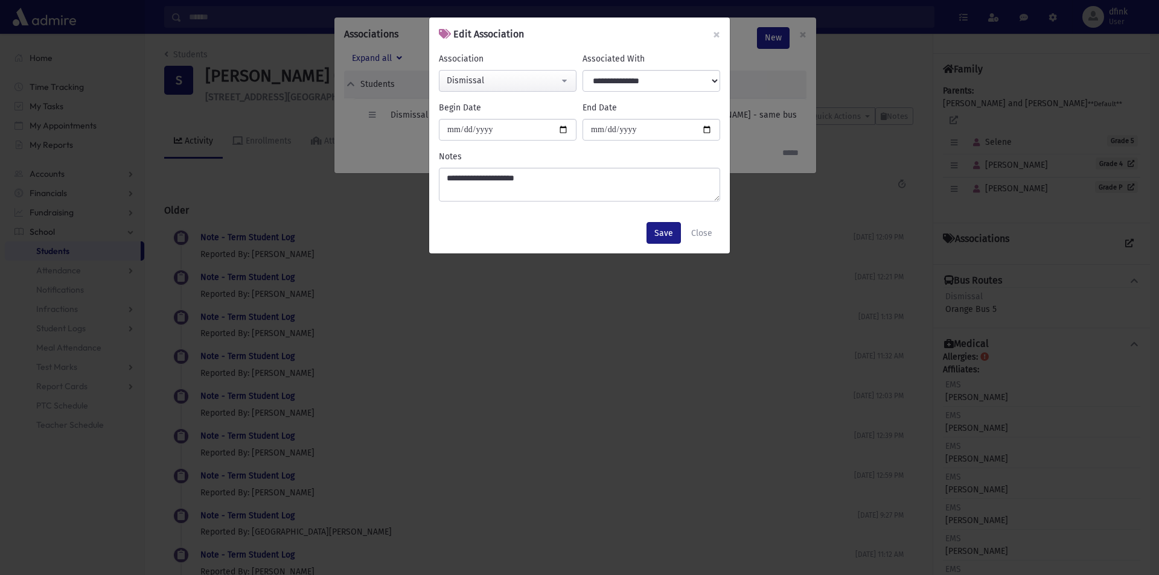 Image resolution: width=1159 pixels, height=575 pixels. What do you see at coordinates (461, 59) in the screenshot?
I see `label: Association` at bounding box center [461, 59].